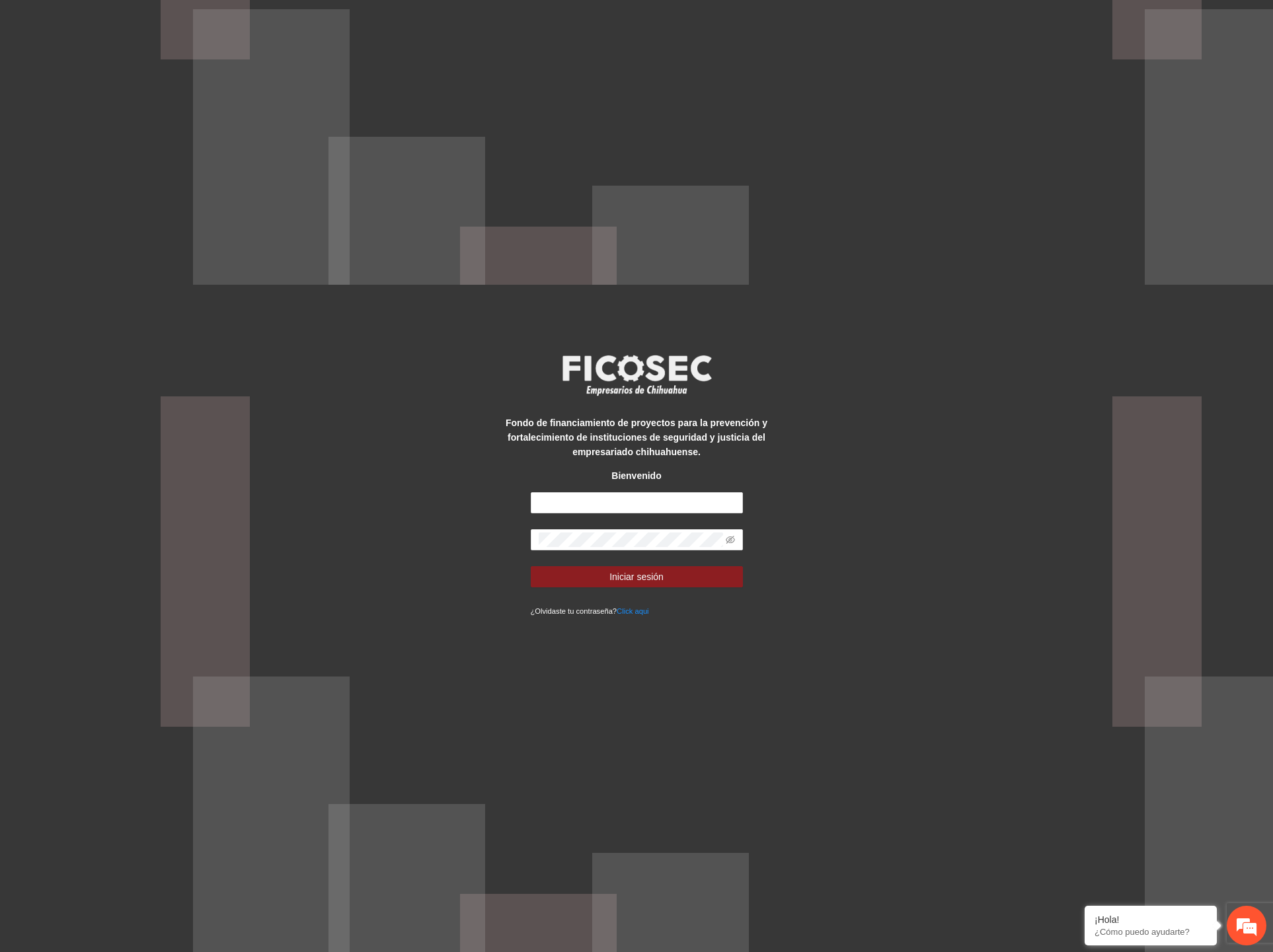  I want to click on span: Iniciar sesión, so click(636, 576).